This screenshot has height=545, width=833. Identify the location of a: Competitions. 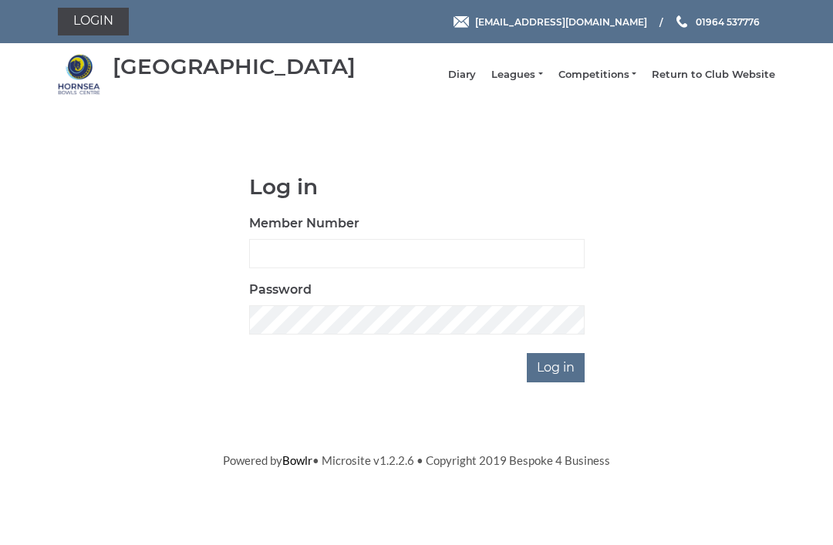
(597, 75).